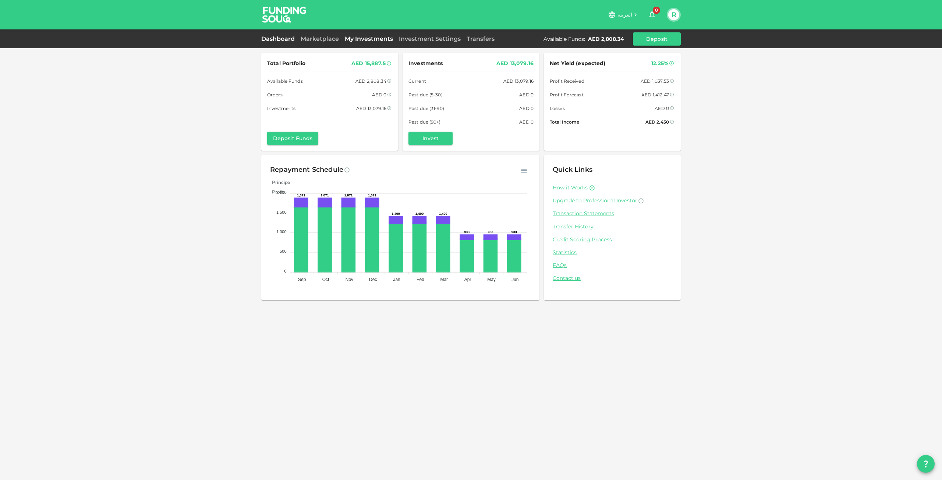 This screenshot has width=942, height=480. What do you see at coordinates (431, 138) in the screenshot?
I see `button: Invest` at bounding box center [431, 138].